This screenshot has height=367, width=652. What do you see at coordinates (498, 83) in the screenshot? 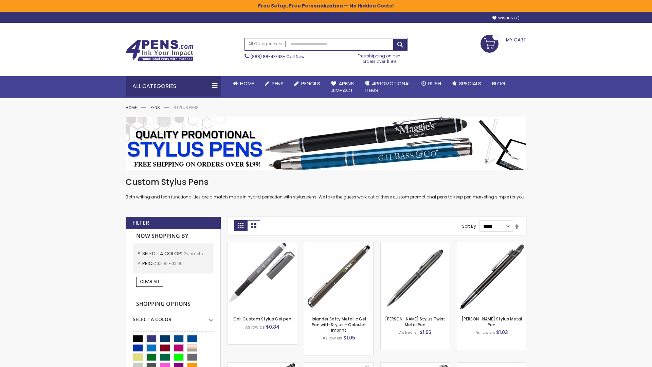
I see `a: Blog` at bounding box center [498, 83].